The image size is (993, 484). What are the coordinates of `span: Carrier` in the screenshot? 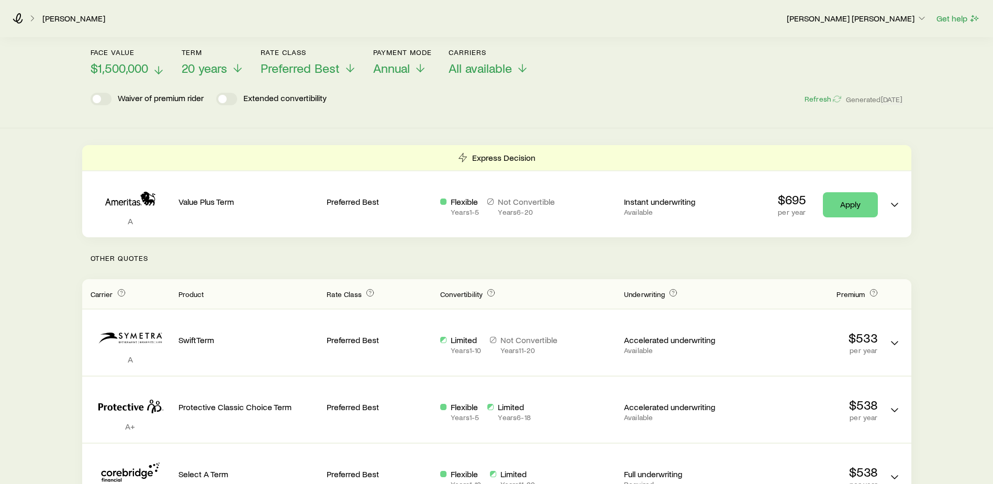 It's located at (102, 294).